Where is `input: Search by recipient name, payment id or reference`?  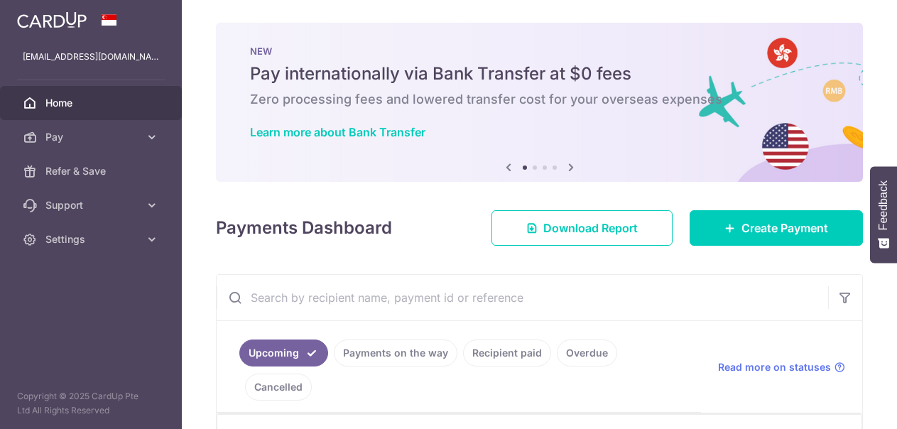
input: Search by recipient name, payment id or reference is located at coordinates (522, 298).